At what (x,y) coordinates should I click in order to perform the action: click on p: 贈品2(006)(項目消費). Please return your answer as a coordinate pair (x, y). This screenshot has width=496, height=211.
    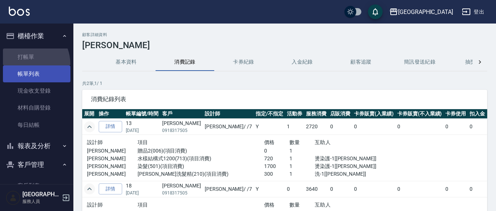
    Looking at the image, I should click on (201, 150).